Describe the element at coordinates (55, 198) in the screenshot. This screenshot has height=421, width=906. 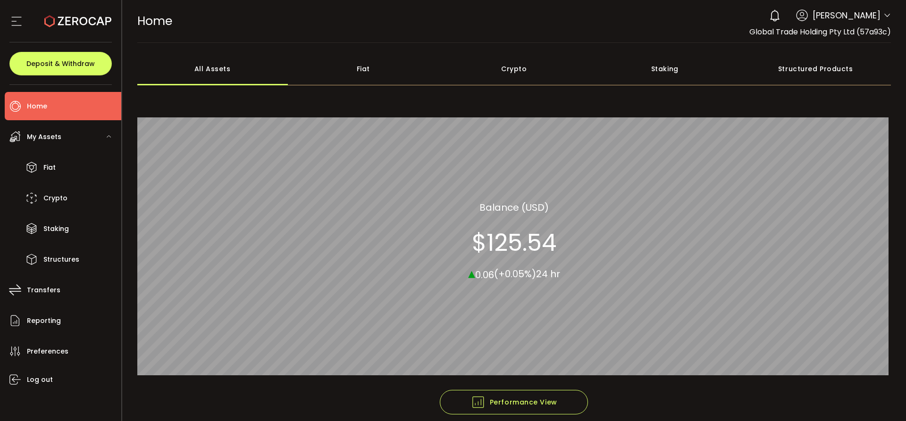
I see `span: Crypto` at that location.